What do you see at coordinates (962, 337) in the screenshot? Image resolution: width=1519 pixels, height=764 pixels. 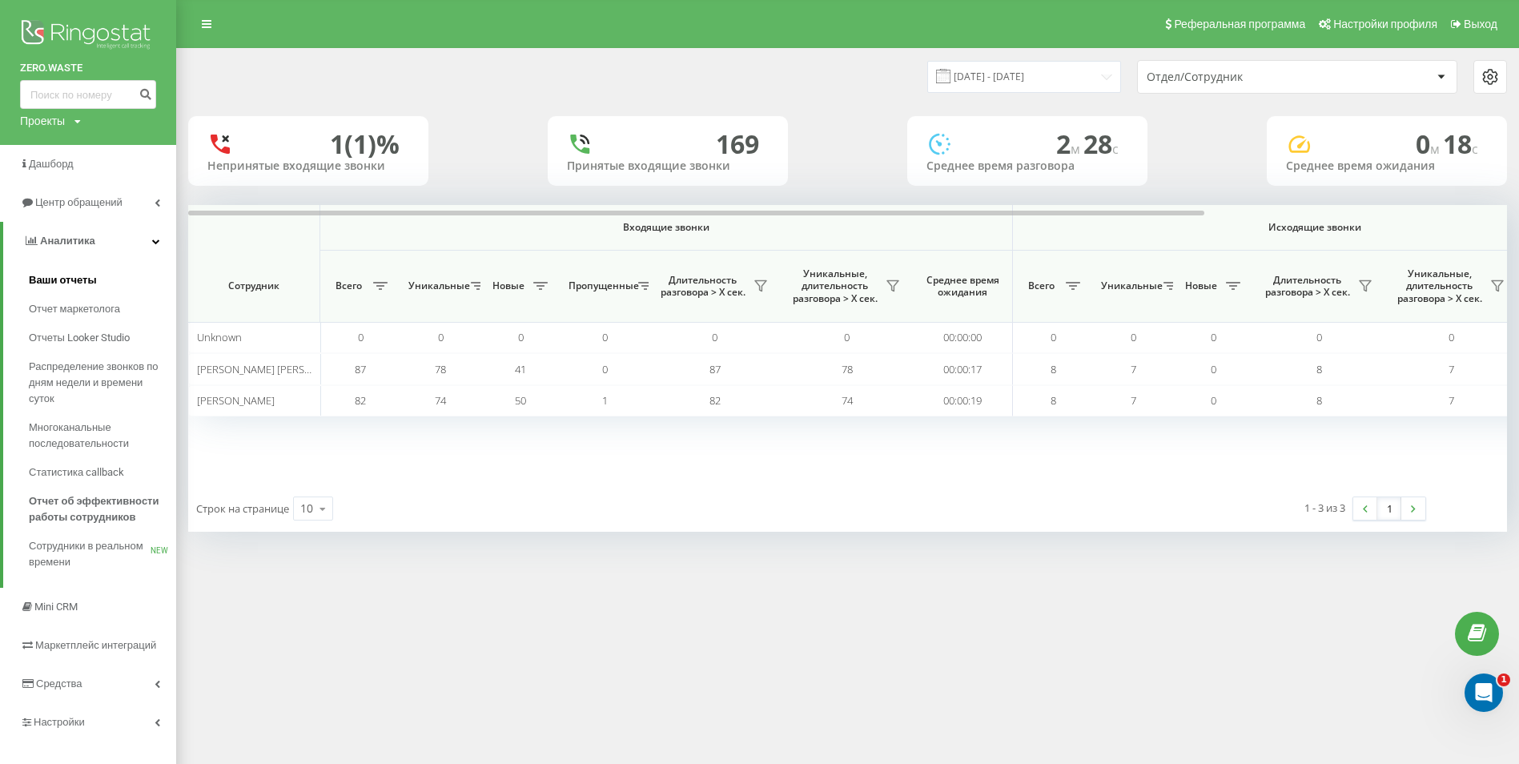 I see `td: 00:00:00` at bounding box center [962, 337].